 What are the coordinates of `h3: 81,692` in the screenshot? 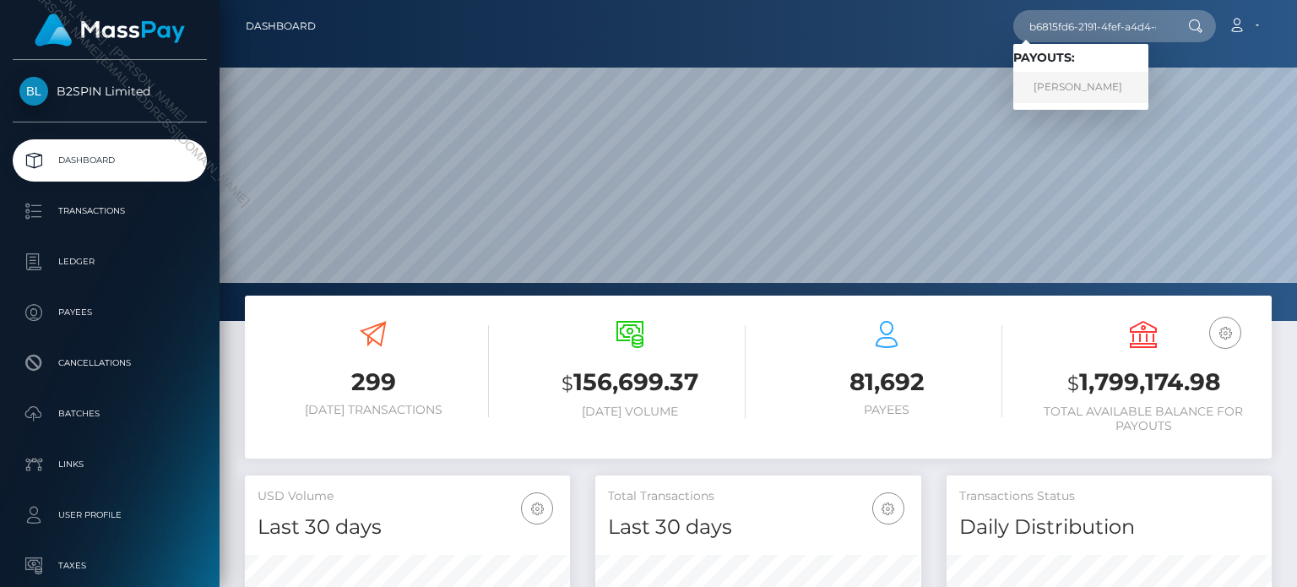 It's located at (886, 382).